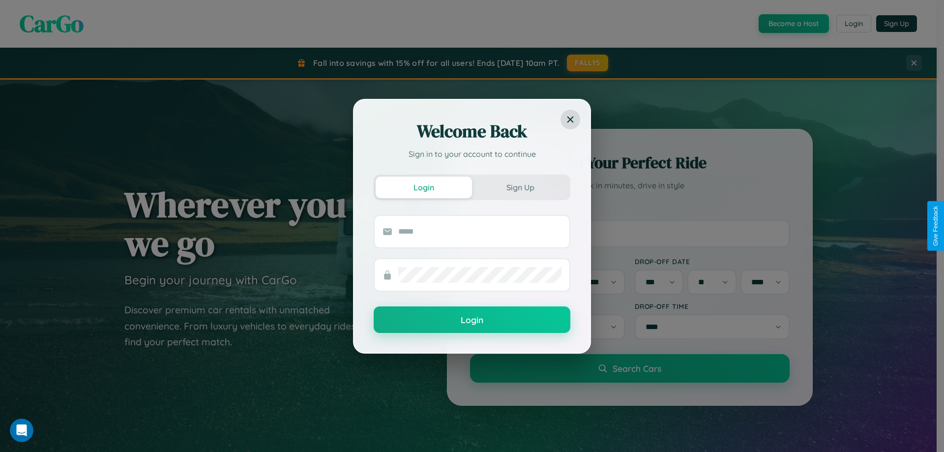 The image size is (944, 452). What do you see at coordinates (472, 154) in the screenshot?
I see `p: Sign in to your account to continue` at bounding box center [472, 154].